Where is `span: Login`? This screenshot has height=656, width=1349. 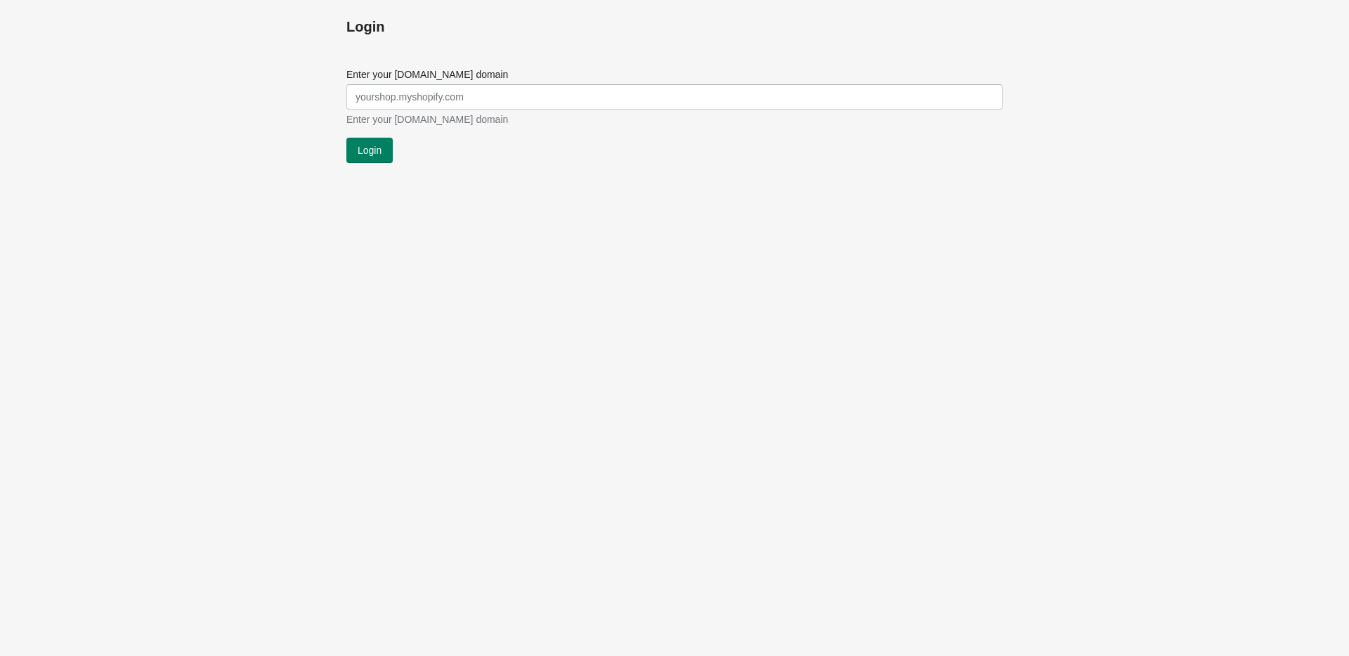
span: Login is located at coordinates (370, 150).